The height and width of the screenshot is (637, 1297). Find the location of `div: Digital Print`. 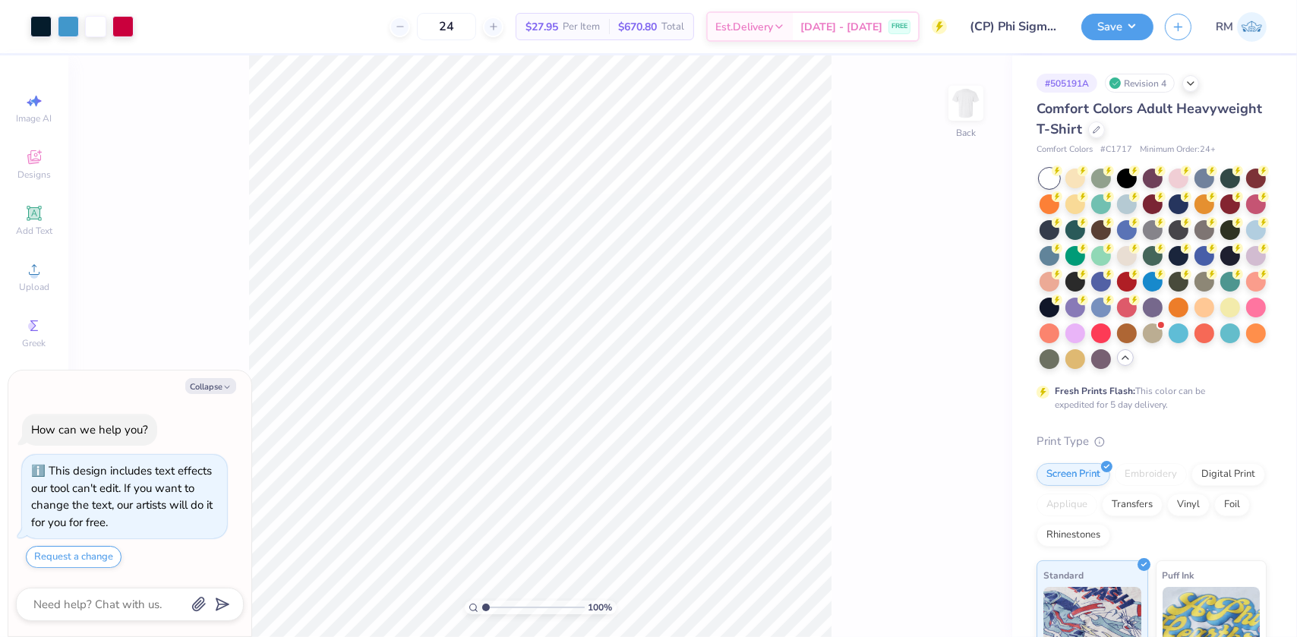

div: Digital Print is located at coordinates (1228, 475).